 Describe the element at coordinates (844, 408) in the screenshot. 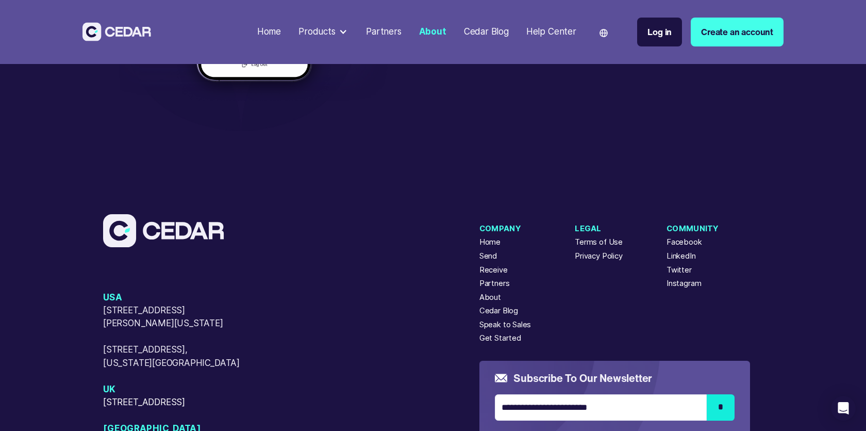

I see `div: Open Intercom Messenger` at that location.